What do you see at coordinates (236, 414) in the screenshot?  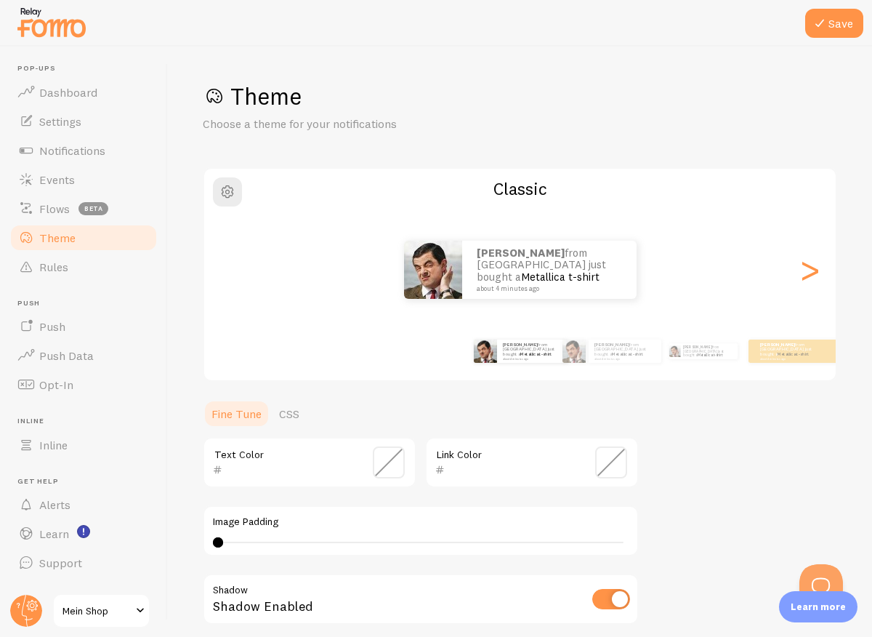 I see `a: Fine Tune` at bounding box center [236, 414].